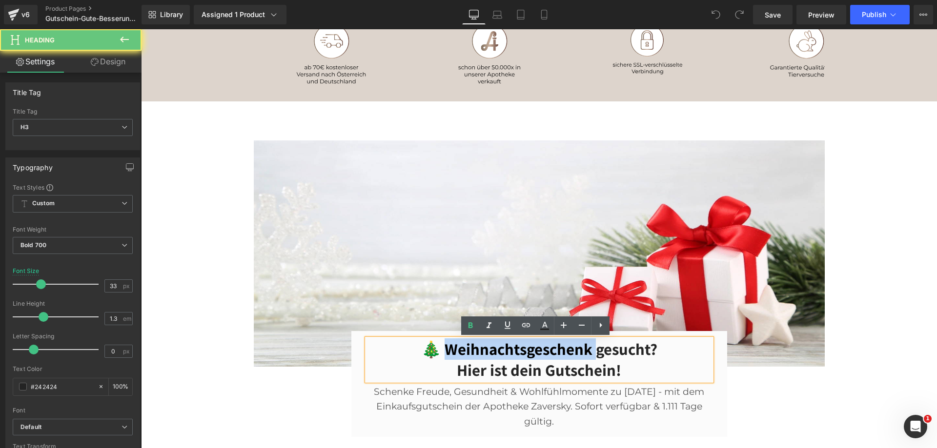 The height and width of the screenshot is (448, 937). What do you see at coordinates (497, 15) in the screenshot?
I see `a: Laptop` at bounding box center [497, 15].